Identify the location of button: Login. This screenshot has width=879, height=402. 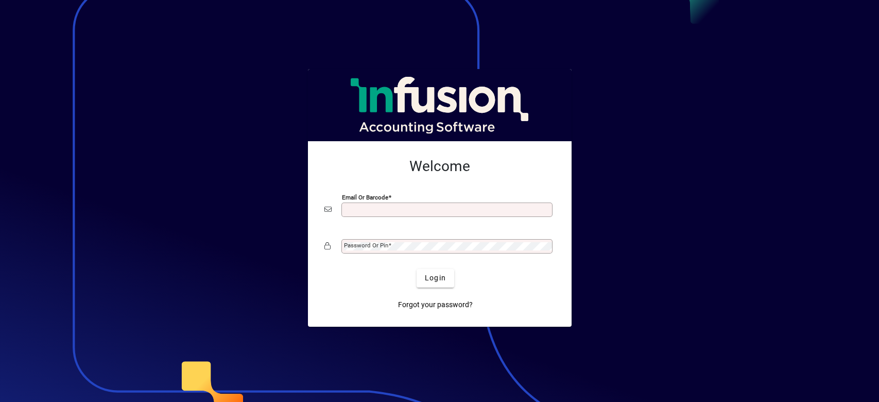
(435, 278).